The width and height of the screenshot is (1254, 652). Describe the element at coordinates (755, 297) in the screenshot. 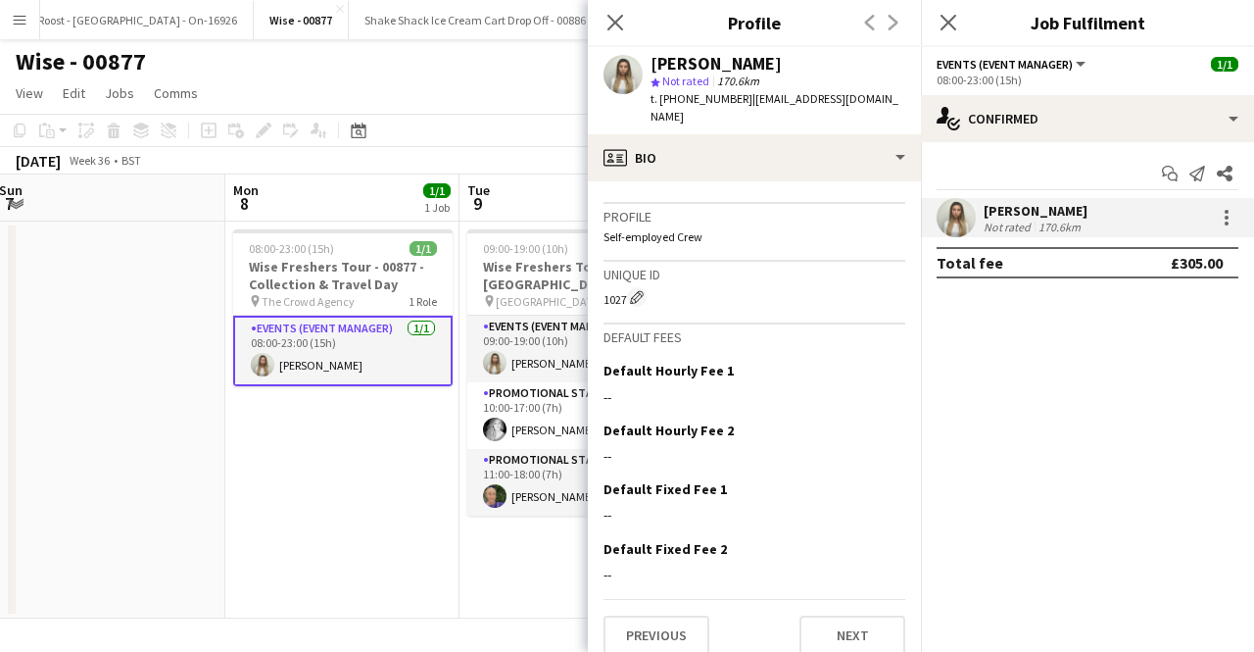

I see `div: 1027` at that location.